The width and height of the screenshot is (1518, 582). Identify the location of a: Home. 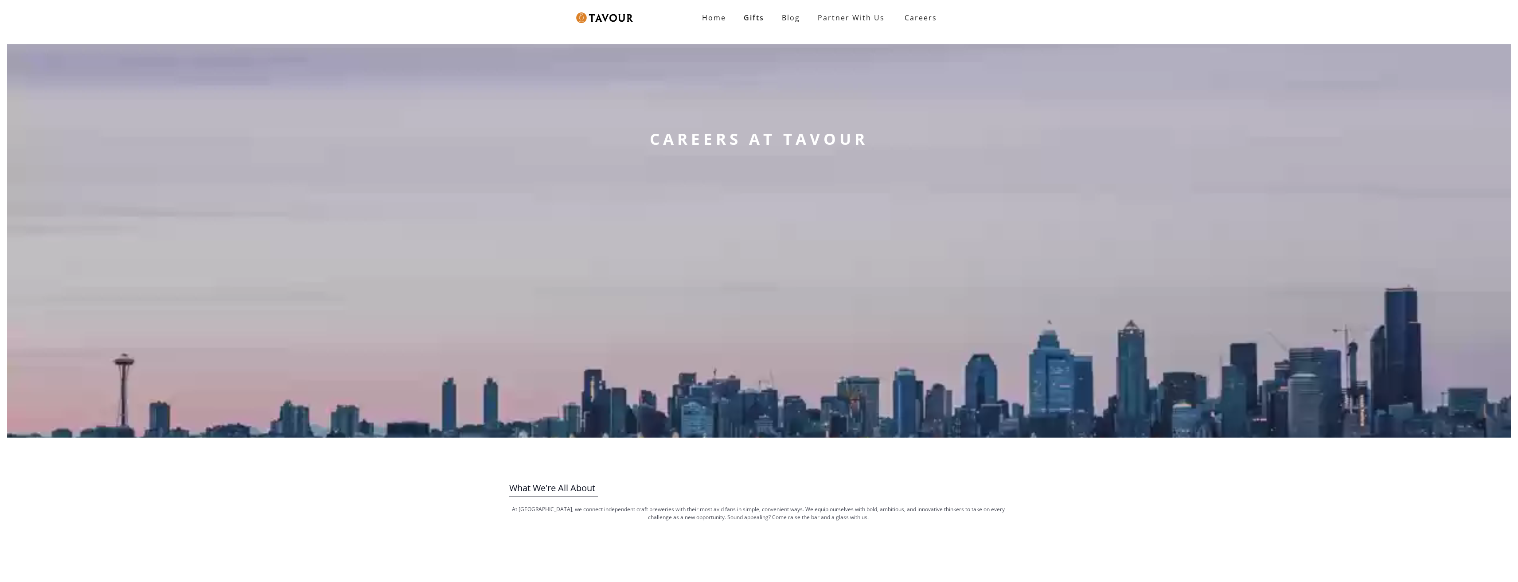
(714, 18).